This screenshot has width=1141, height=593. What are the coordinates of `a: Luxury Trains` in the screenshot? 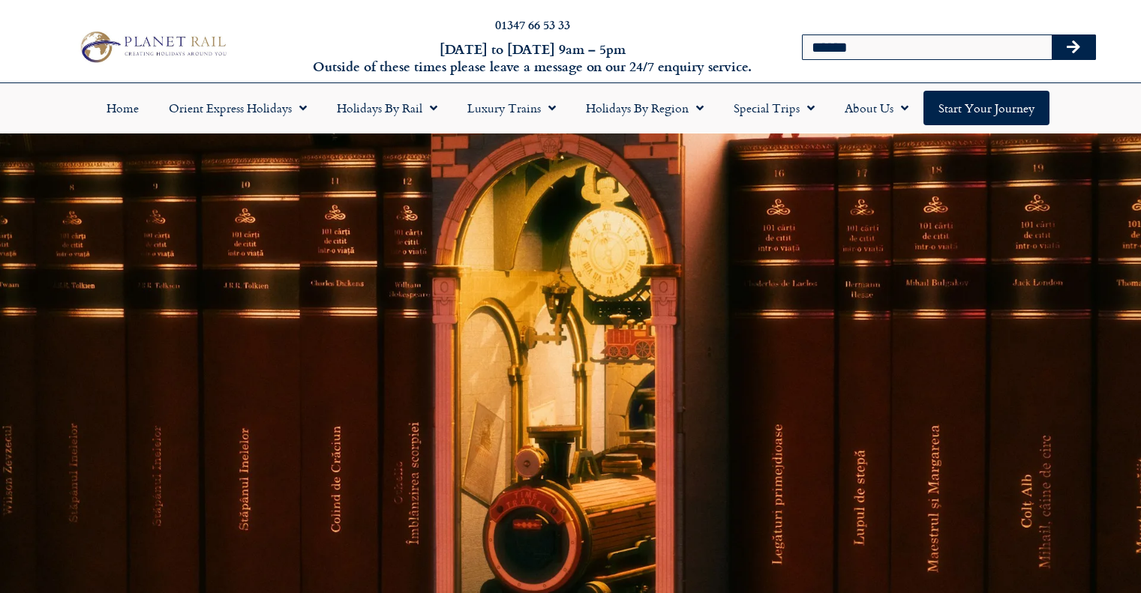 It's located at (512, 108).